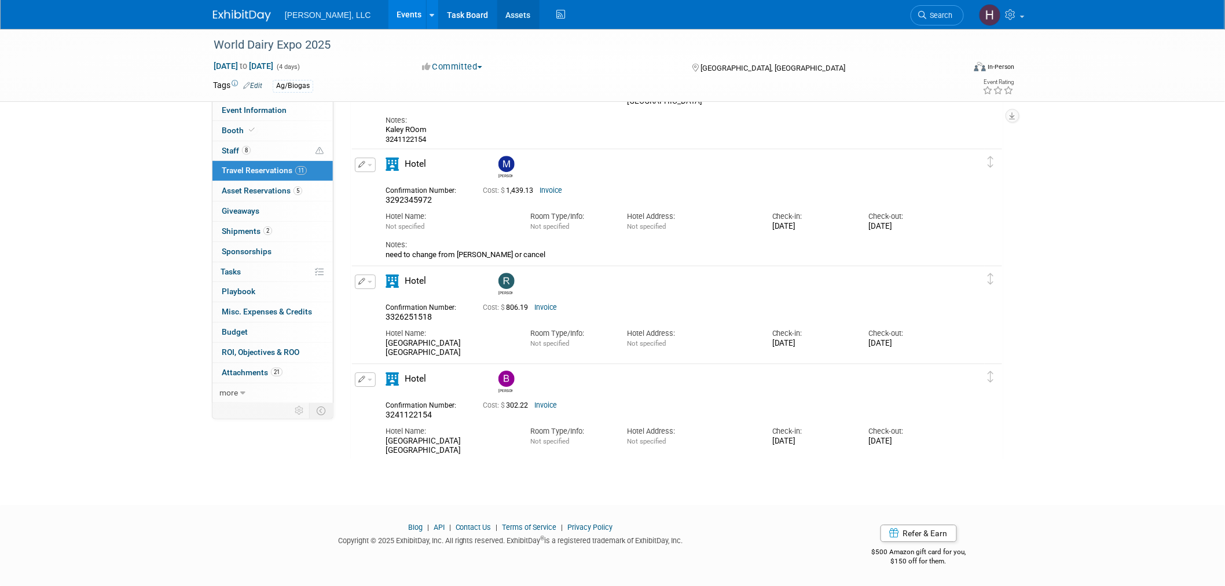 This screenshot has height=586, width=1225. I want to click on img: Rodolfo Querales, so click(507, 281).